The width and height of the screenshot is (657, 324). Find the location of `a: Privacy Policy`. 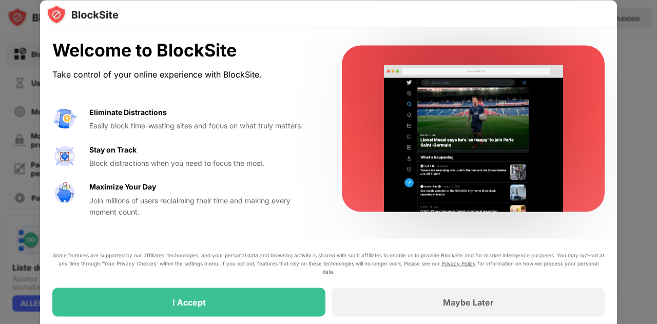

a: Privacy Policy is located at coordinates (458, 263).